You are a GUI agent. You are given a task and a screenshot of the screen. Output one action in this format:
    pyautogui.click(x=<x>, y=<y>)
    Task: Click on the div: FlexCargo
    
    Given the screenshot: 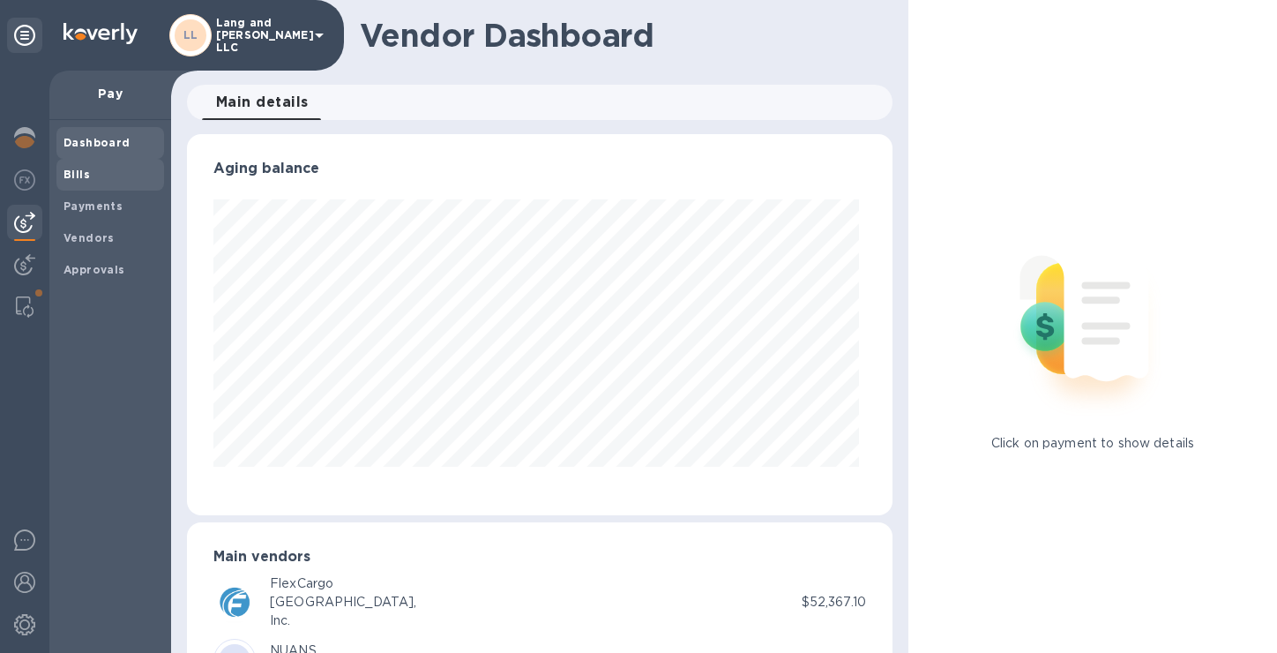 What is the action you would take?
    pyautogui.click(x=343, y=583)
    